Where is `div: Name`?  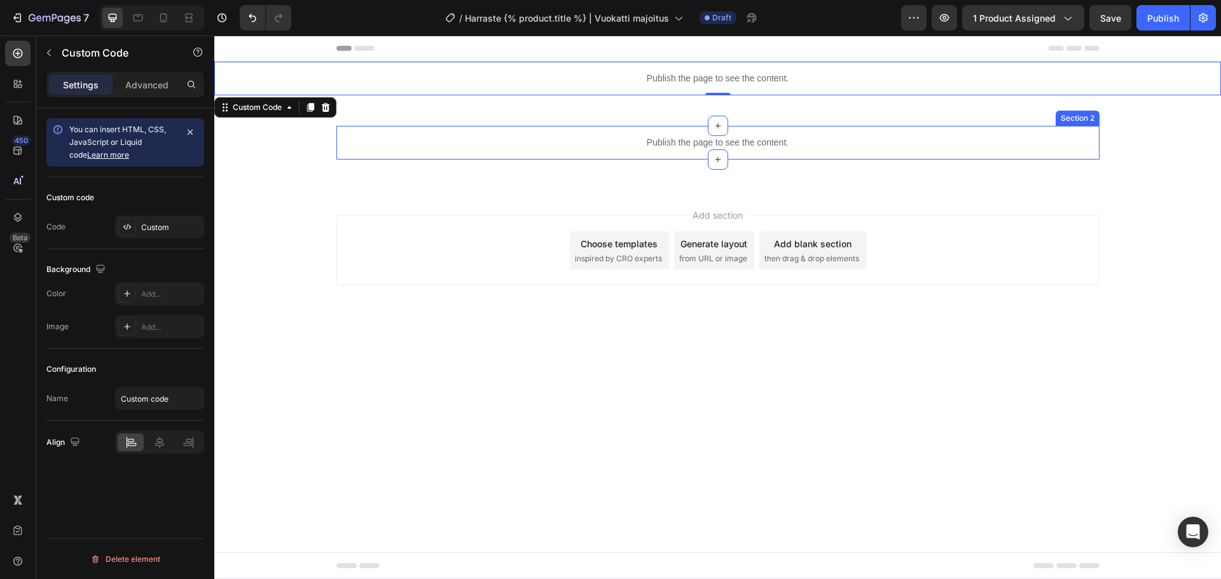
div: Name is located at coordinates (57, 399).